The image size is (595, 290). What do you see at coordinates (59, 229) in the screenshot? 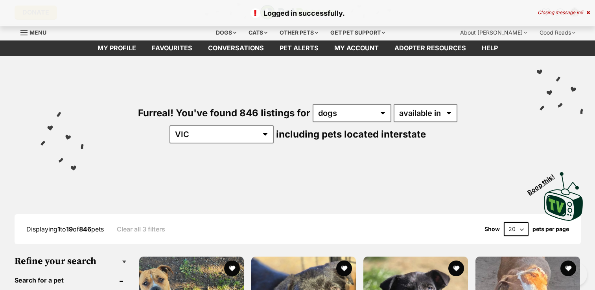
I see `strong: 1` at bounding box center [59, 229].